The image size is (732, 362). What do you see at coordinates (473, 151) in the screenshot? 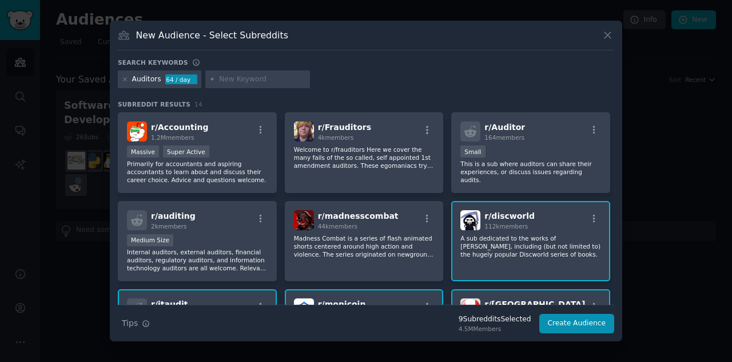
I see `div: Small` at bounding box center [473, 151].